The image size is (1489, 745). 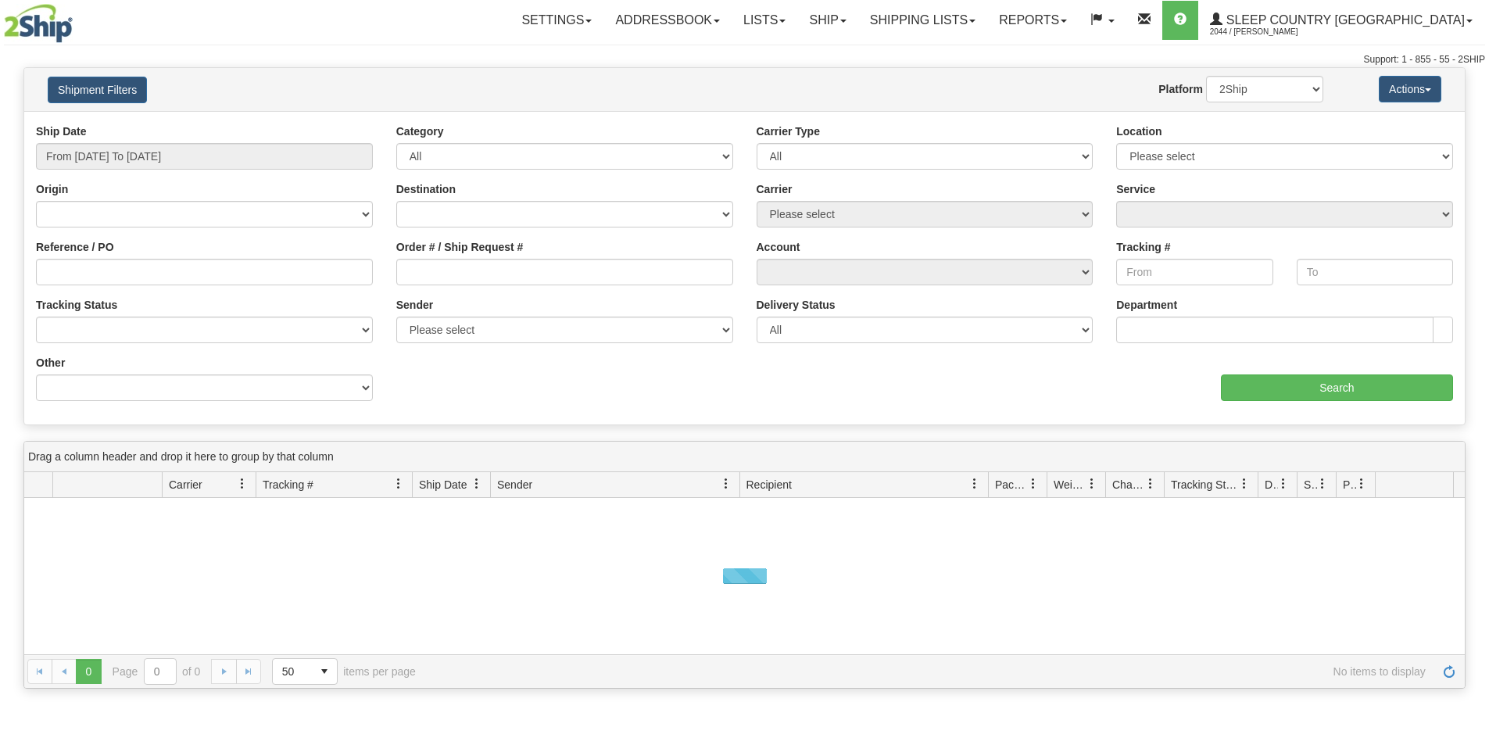 What do you see at coordinates (1349, 484) in the screenshot?
I see `span: Pickup Status` at bounding box center [1349, 484].